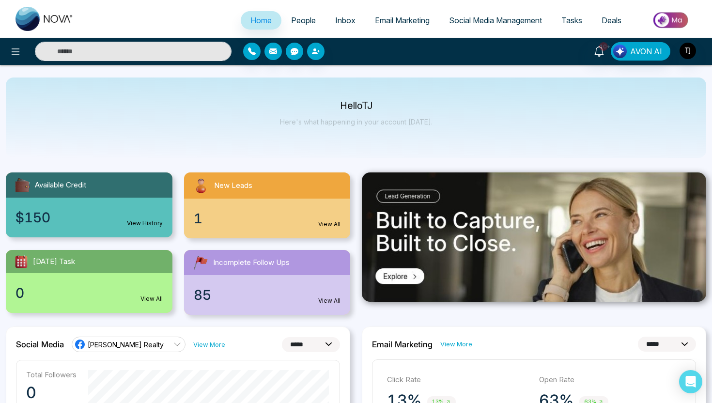 This screenshot has height=403, width=712. Describe the element at coordinates (496, 20) in the screenshot. I see `span: Social Media Management` at that location.